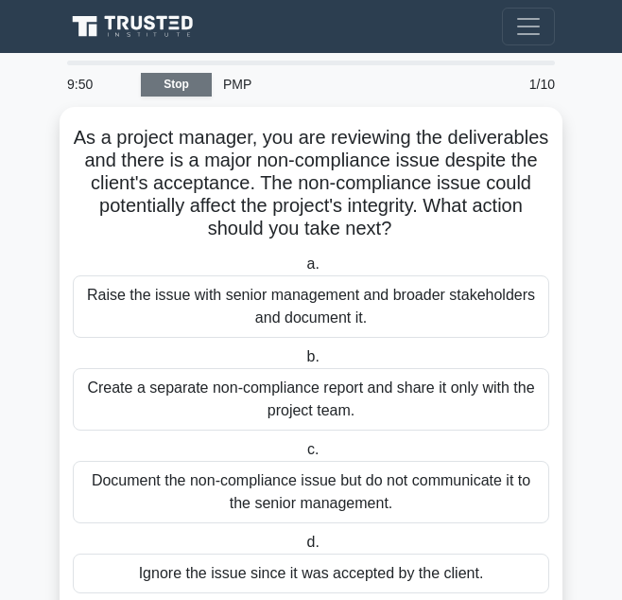 The image size is (622, 600). I want to click on span: a., so click(313, 263).